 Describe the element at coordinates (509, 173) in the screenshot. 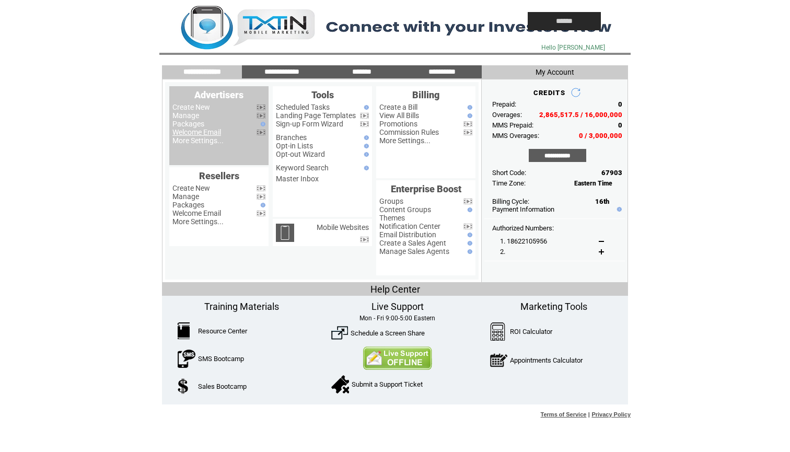

I see `span: Short Code:` at that location.